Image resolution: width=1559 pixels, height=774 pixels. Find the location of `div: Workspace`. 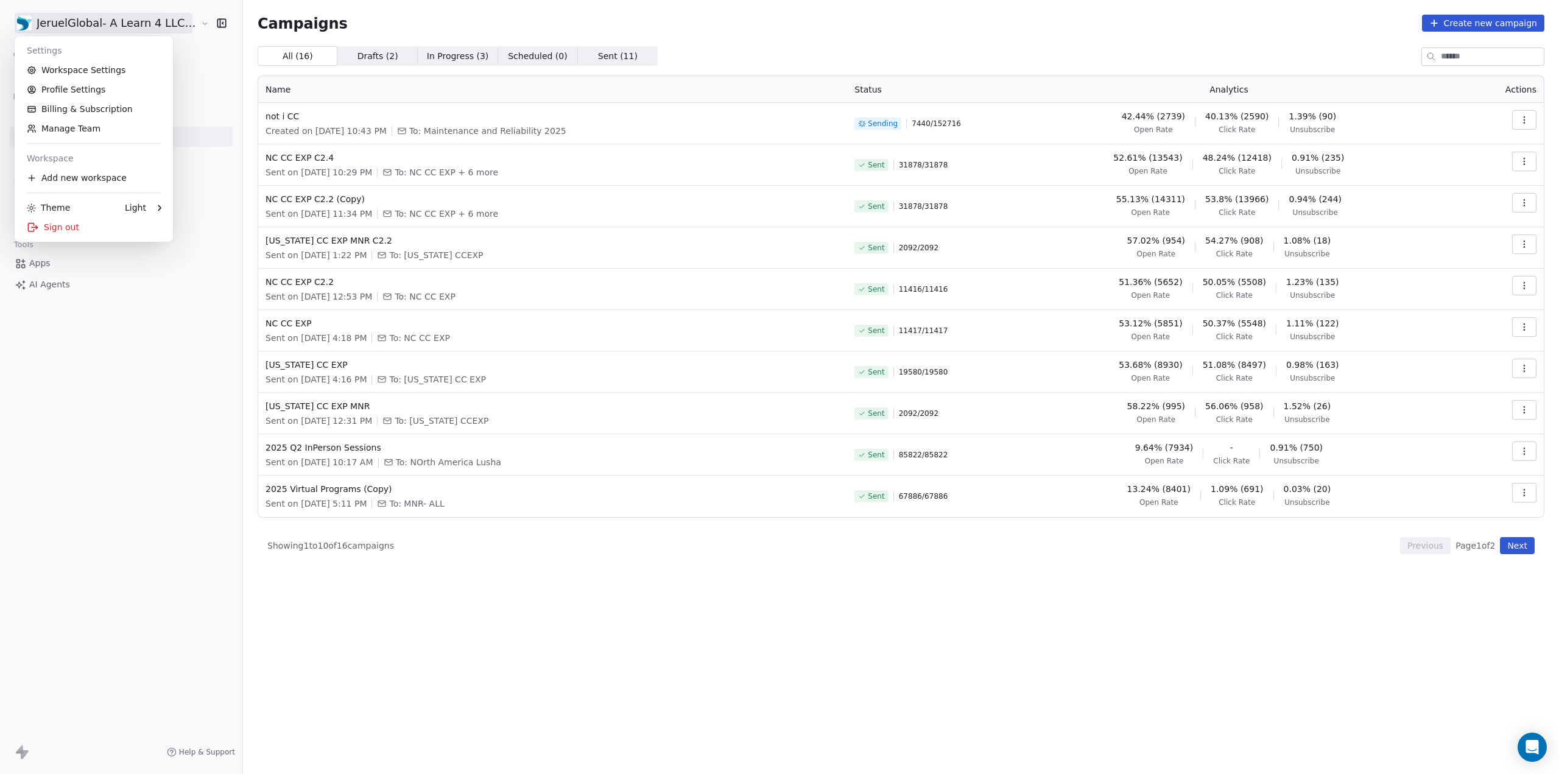

div: Workspace is located at coordinates (94, 158).